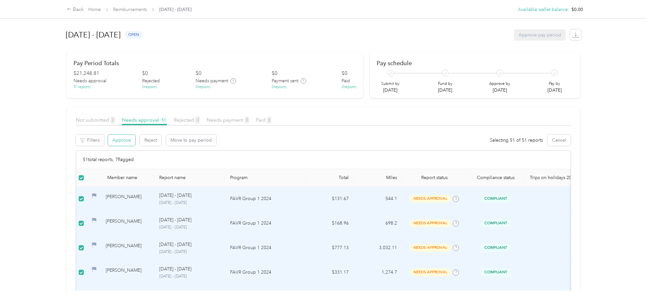 This screenshot has width=650, height=302. I want to click on div: 51 total reports, 7 flagged, so click(323, 159).